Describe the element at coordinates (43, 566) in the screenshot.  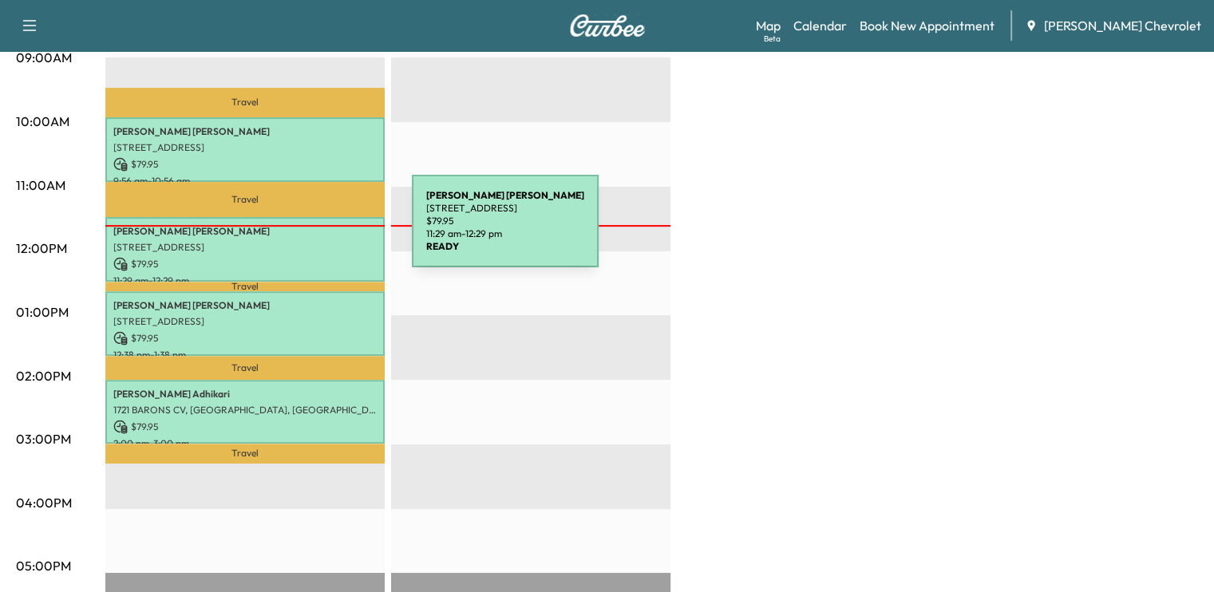
I see `p: 05:00PM` at that location.